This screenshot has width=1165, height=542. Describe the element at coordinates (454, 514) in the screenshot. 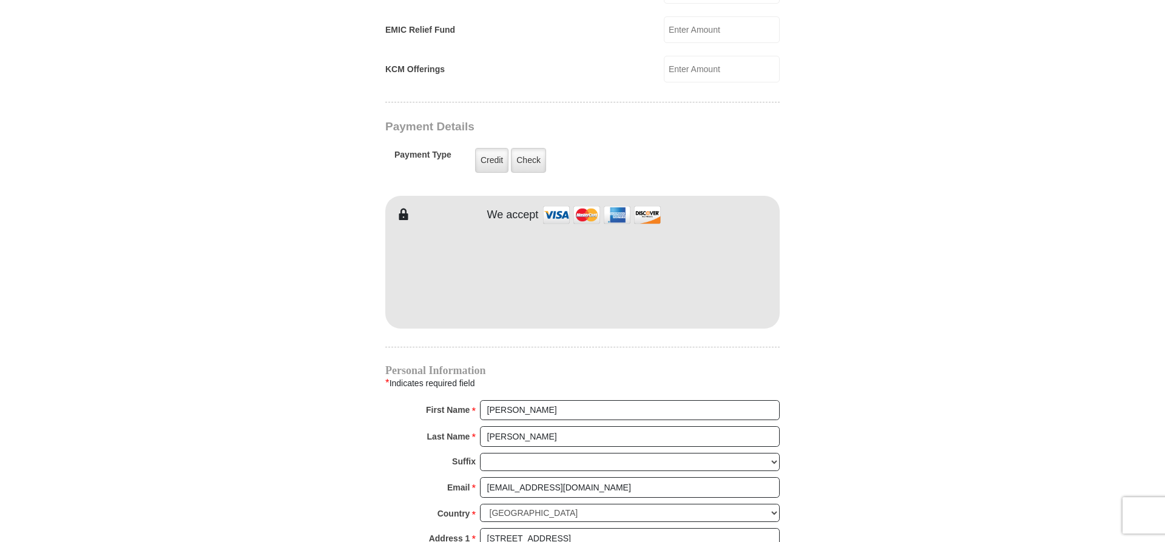

I see `strong: Country` at that location.